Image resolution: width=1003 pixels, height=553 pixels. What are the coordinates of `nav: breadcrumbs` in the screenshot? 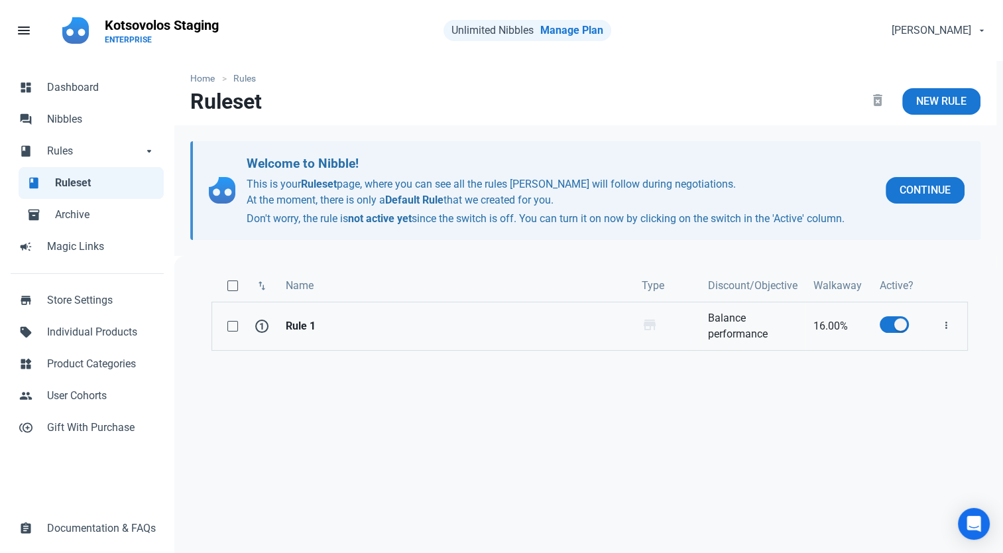 It's located at (585, 74).